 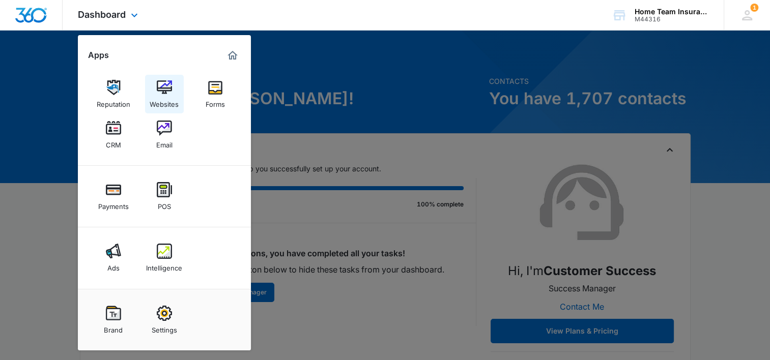 I want to click on a: Websites, so click(x=164, y=94).